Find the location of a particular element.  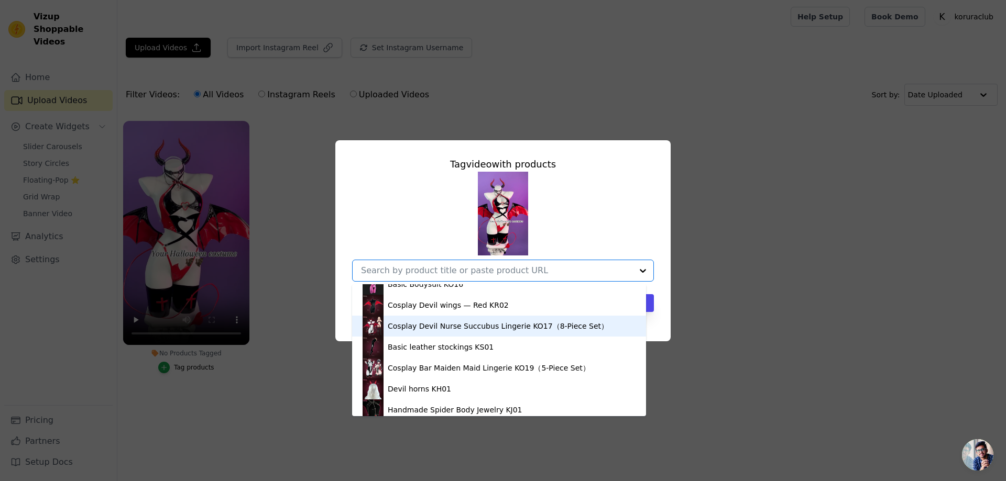

a: 开放式聊天 is located at coordinates (977, 455).